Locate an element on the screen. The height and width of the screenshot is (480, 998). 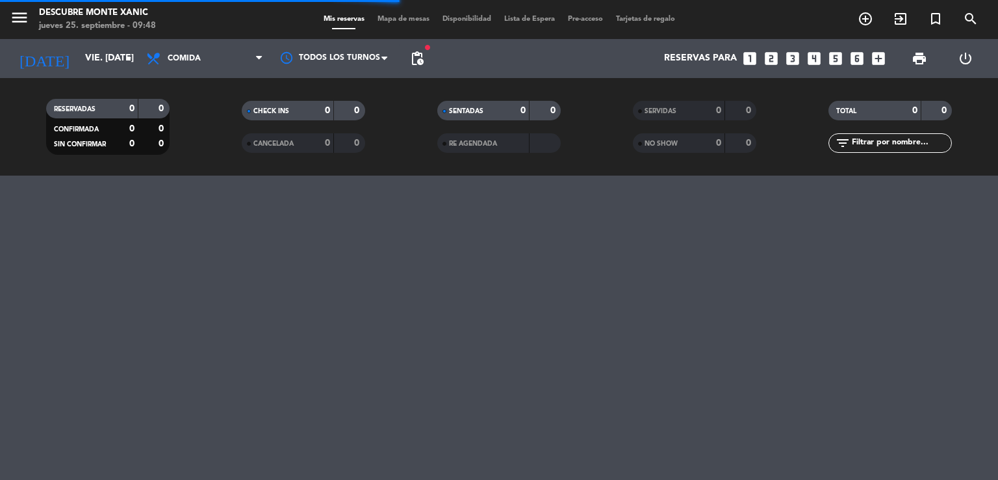
div: Descubre Monte Xanic is located at coordinates (97, 13).